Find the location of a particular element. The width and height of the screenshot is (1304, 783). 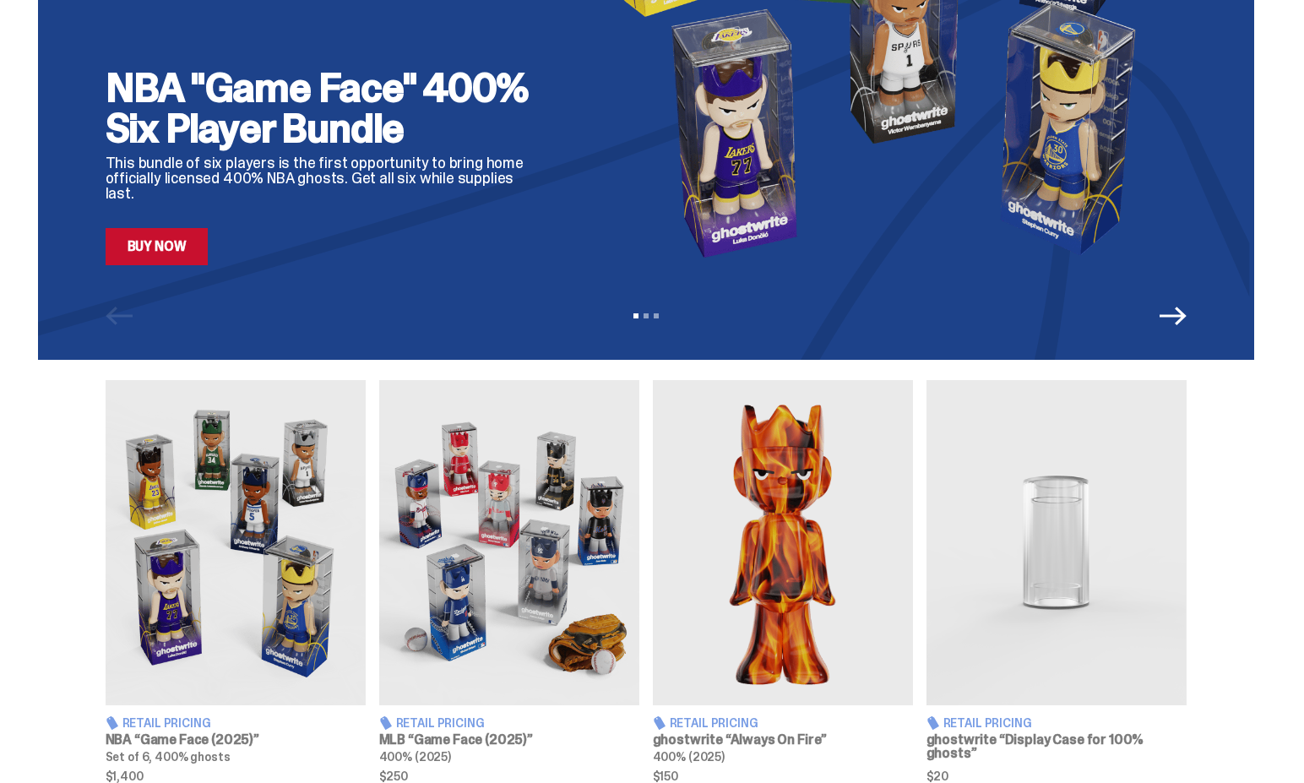

button: View slide 1 is located at coordinates (636, 316).